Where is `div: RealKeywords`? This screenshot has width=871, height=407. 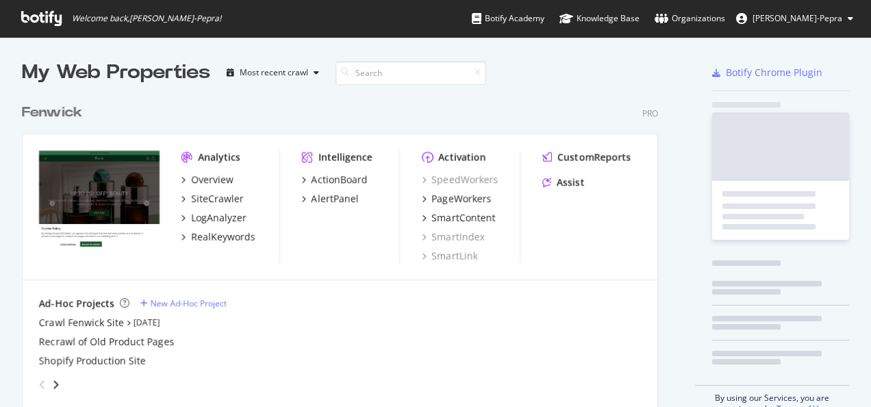
div: RealKeywords is located at coordinates (223, 237).